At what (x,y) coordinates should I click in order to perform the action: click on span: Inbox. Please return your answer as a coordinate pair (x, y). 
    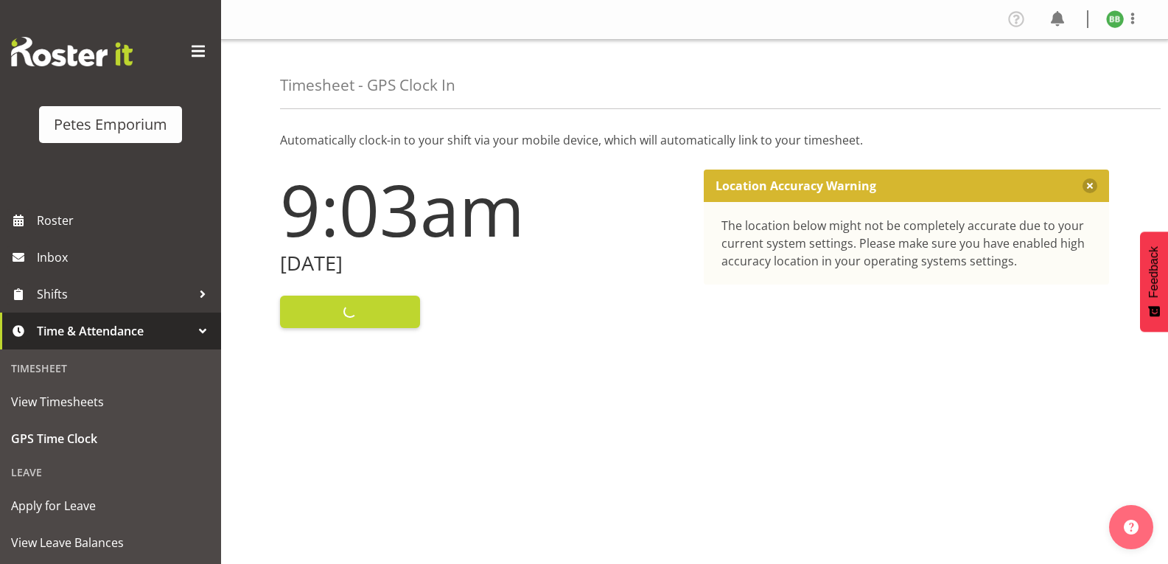
    Looking at the image, I should click on (125, 257).